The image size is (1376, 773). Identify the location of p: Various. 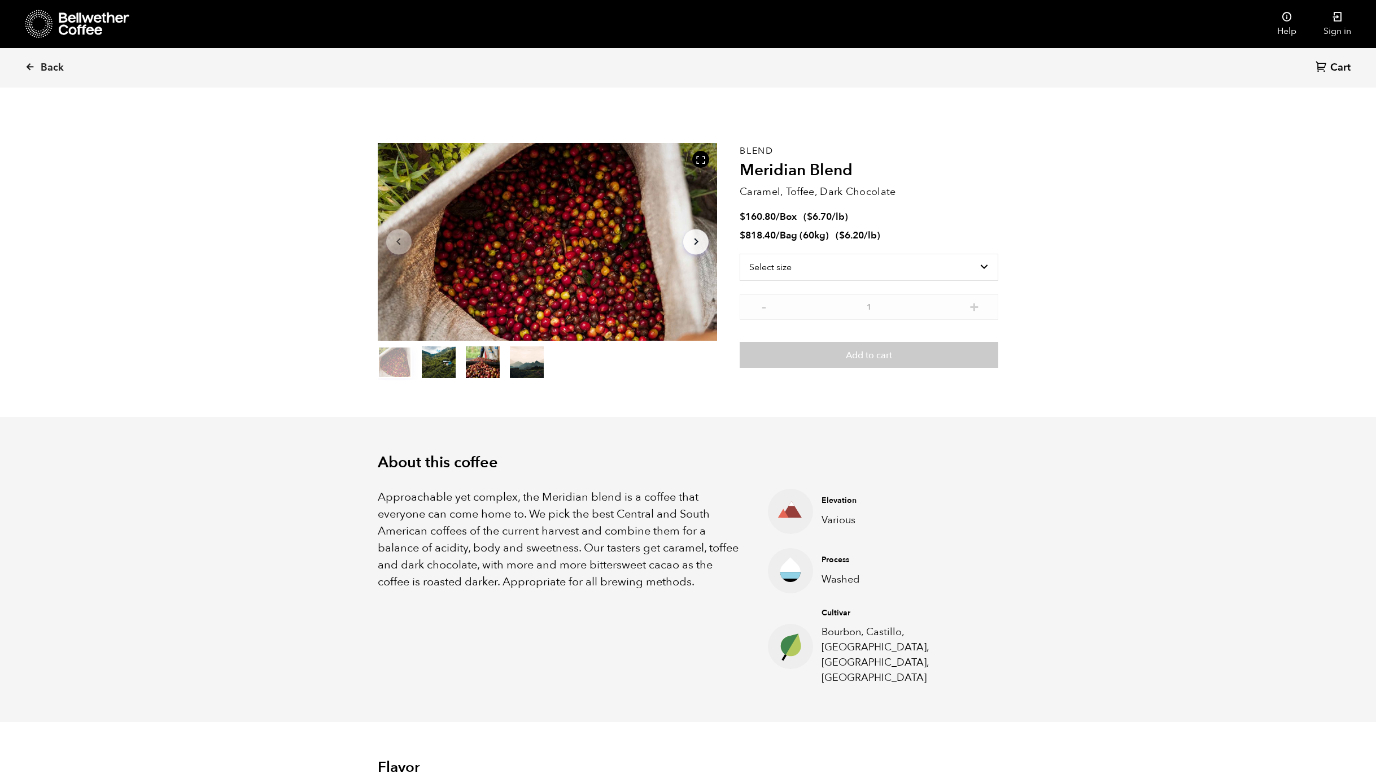
(901, 520).